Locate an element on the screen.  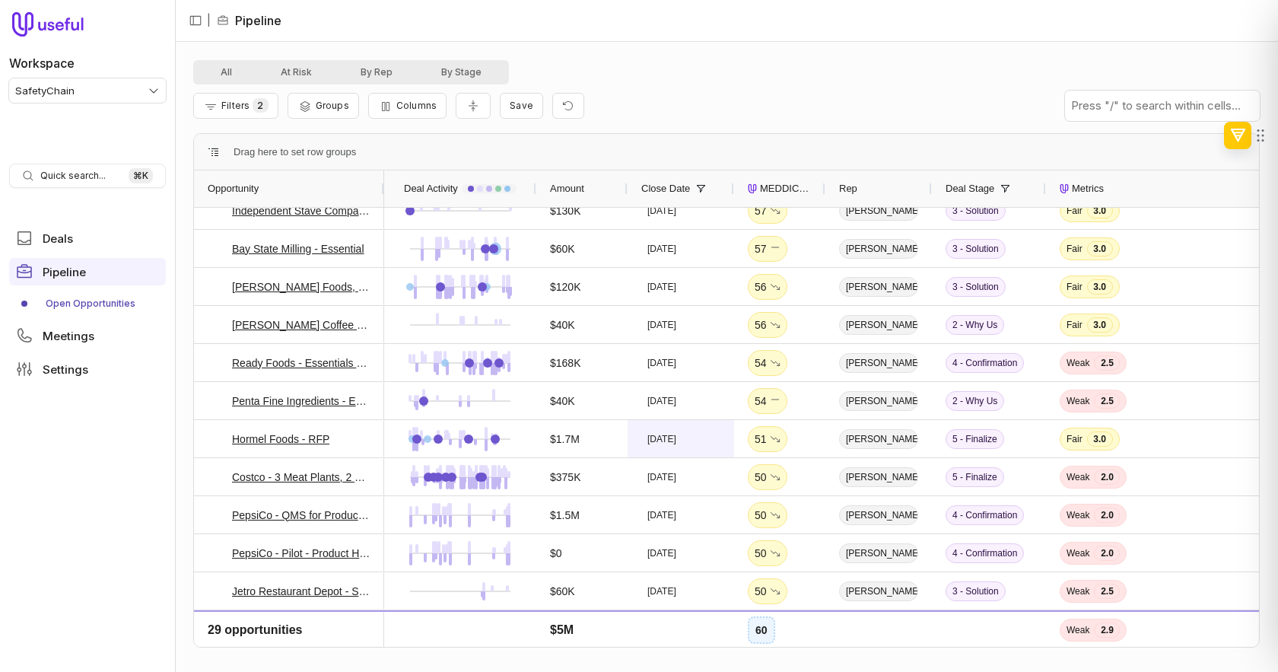
div: Row Groups is located at coordinates (294, 152).